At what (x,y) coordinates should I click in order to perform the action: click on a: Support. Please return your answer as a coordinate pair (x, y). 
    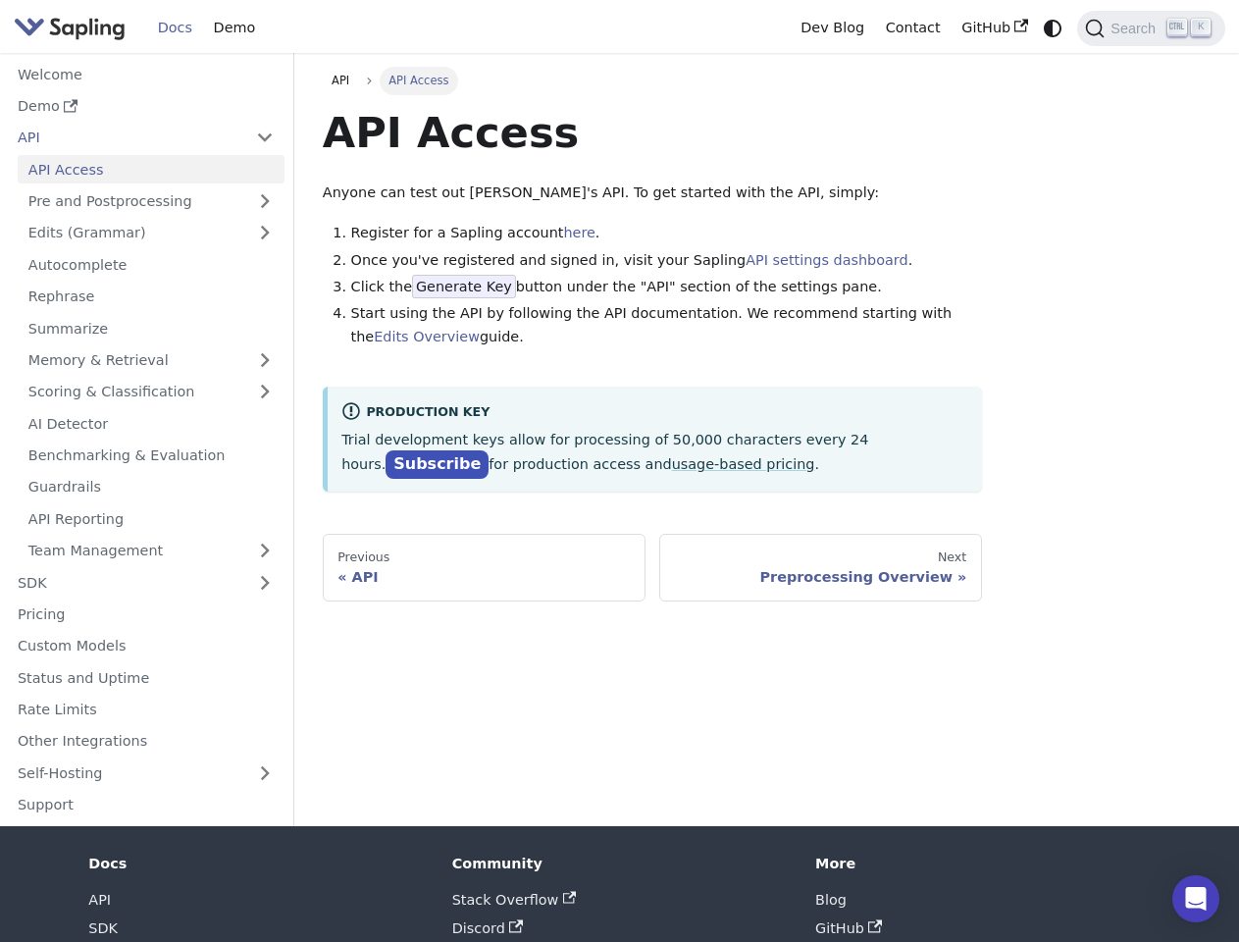
    Looking at the image, I should click on (145, 805).